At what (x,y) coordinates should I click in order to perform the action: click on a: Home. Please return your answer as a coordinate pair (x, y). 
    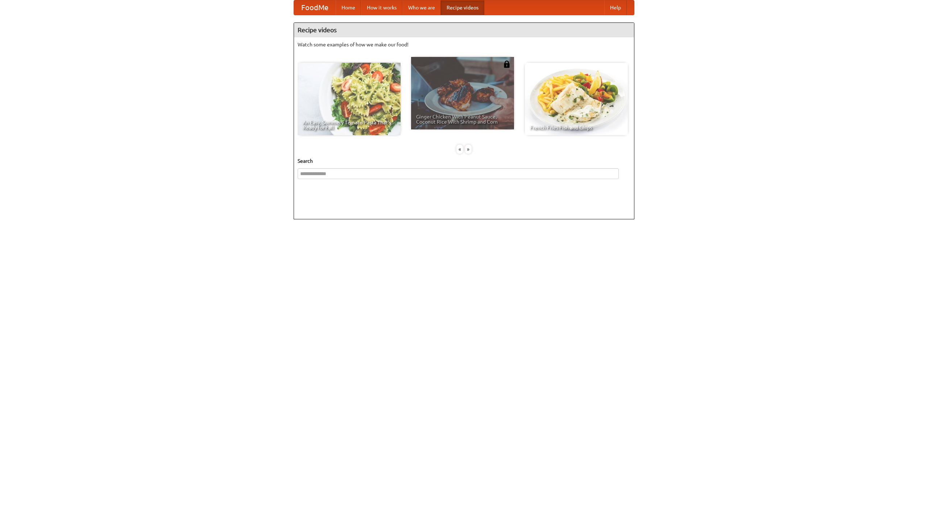
    Looking at the image, I should click on (348, 8).